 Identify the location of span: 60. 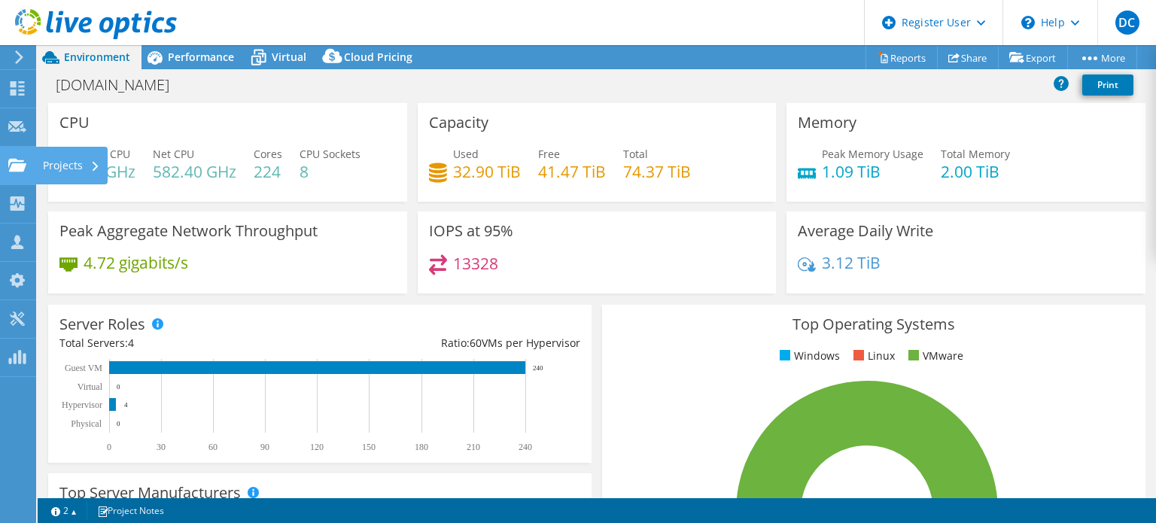
(476, 342).